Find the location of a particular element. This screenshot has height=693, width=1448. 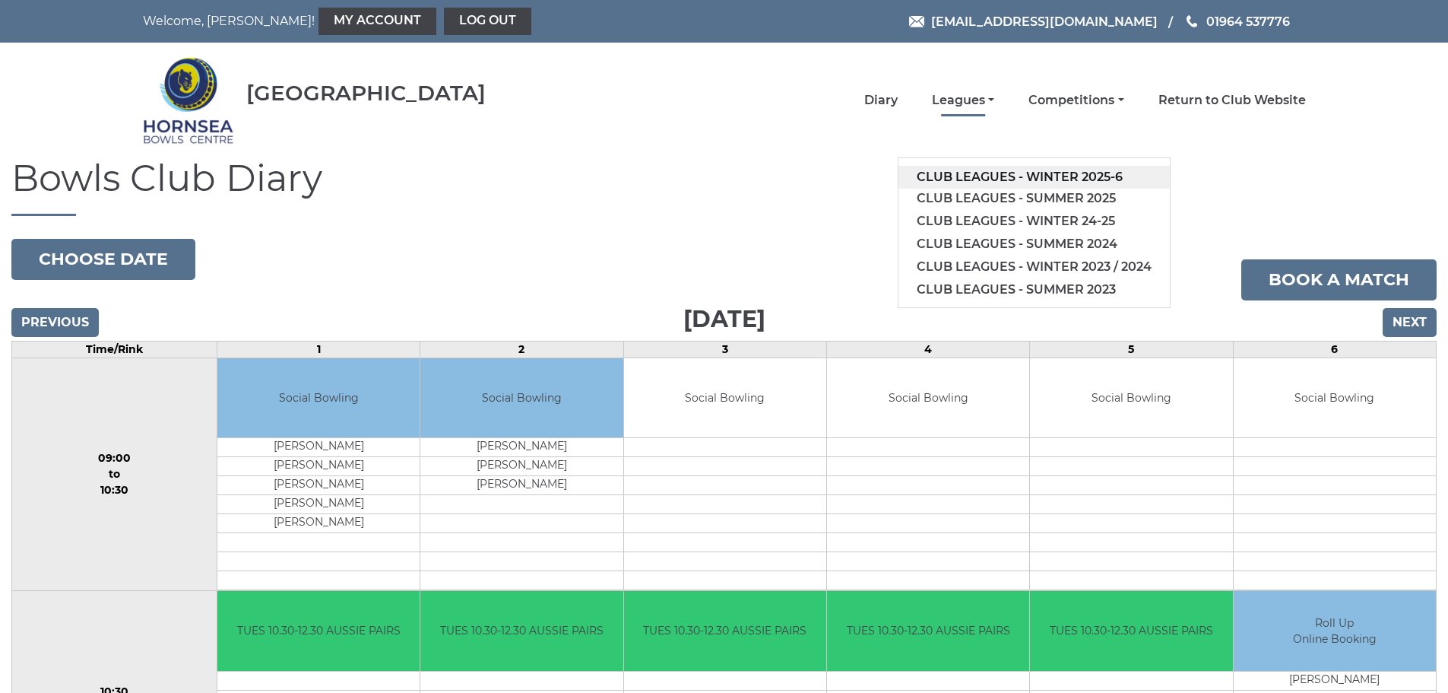

span: 01964 537776 is located at coordinates (1248, 21).